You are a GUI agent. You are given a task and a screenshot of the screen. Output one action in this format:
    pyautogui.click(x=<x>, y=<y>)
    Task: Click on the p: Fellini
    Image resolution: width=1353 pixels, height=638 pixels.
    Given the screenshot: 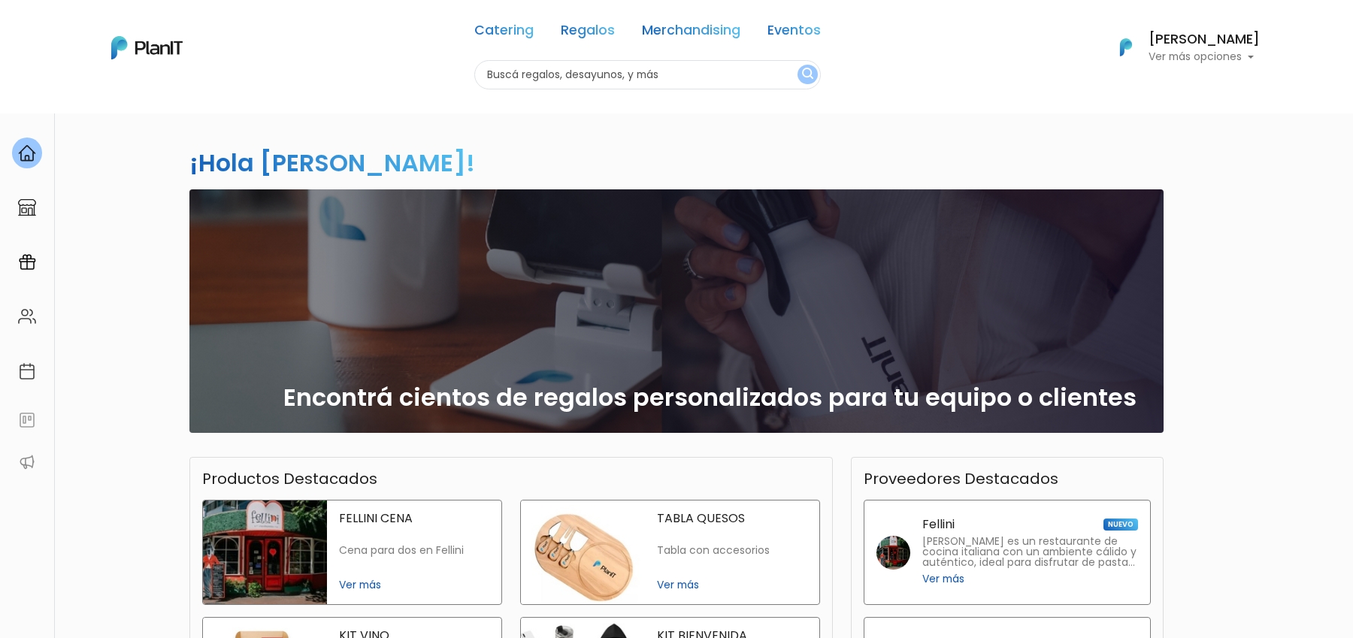 What is the action you would take?
    pyautogui.click(x=938, y=525)
    